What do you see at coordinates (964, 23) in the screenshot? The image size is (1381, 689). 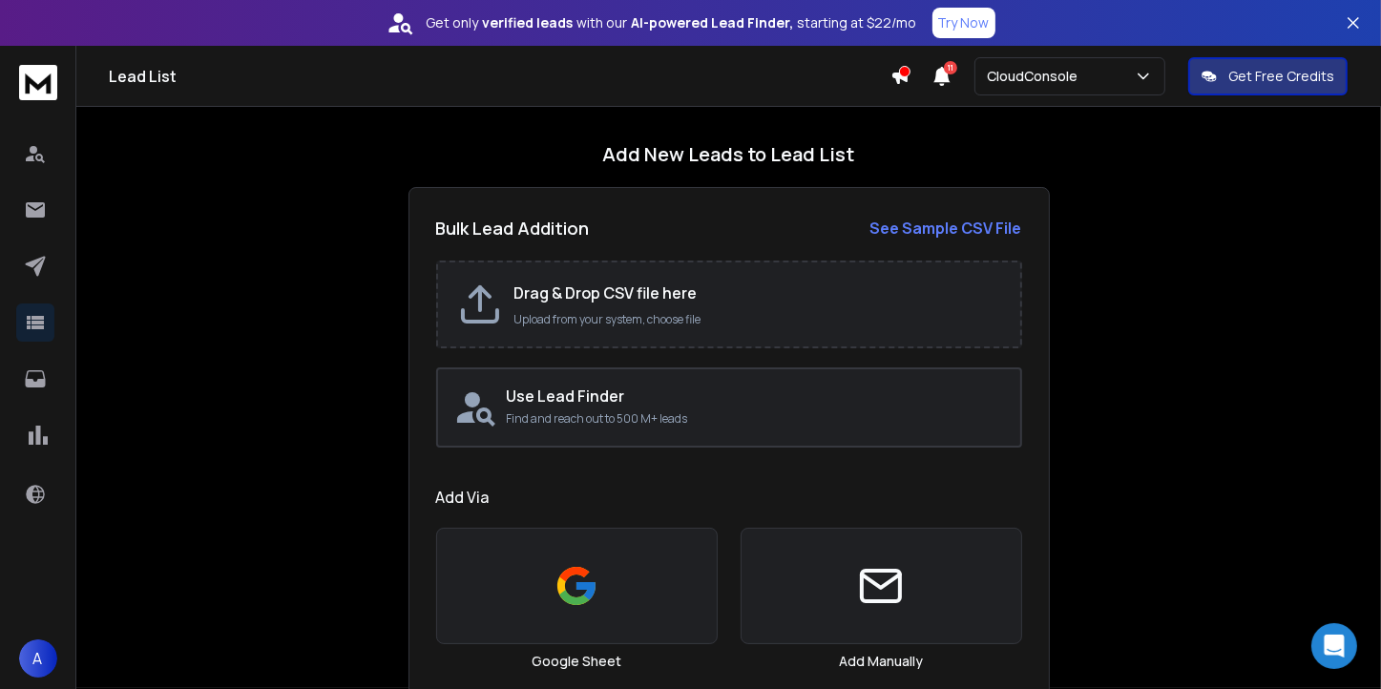 I see `button: Try Now` at bounding box center [964, 23].